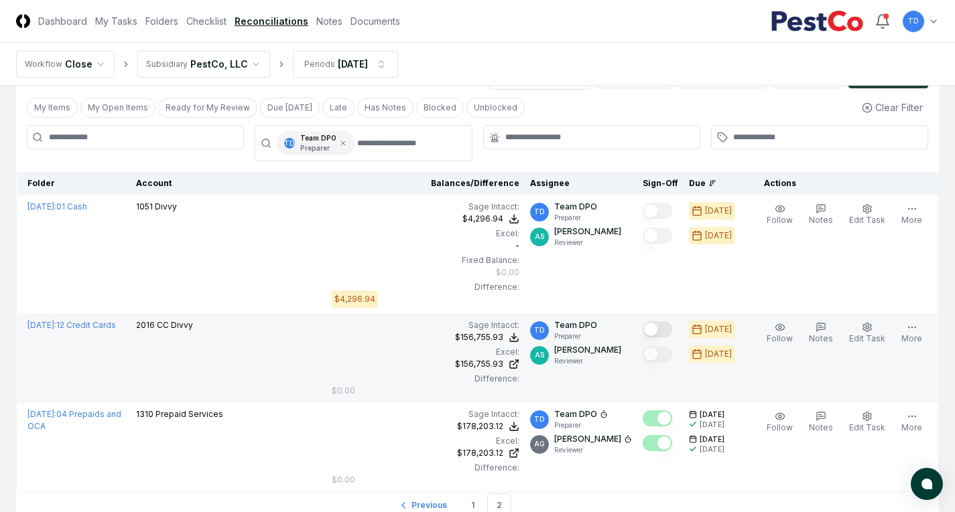 This screenshot has width=955, height=512. I want to click on a: My Tasks, so click(116, 21).